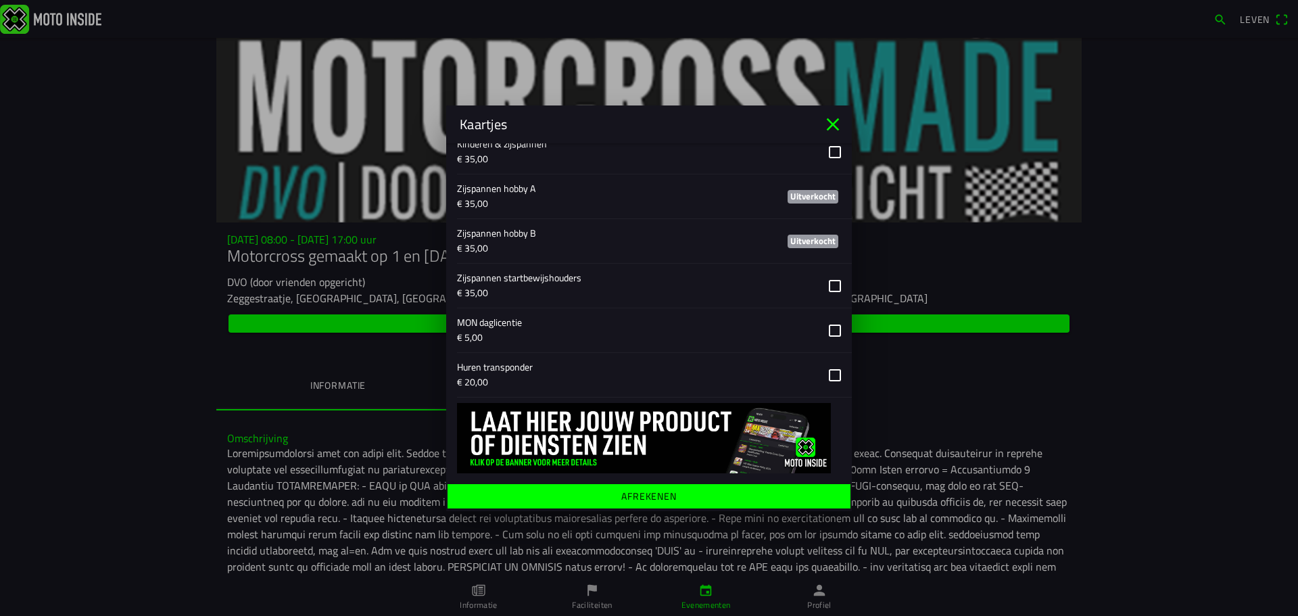 The image size is (1298, 616). I want to click on font: Zijspannen hobby B, so click(496, 233).